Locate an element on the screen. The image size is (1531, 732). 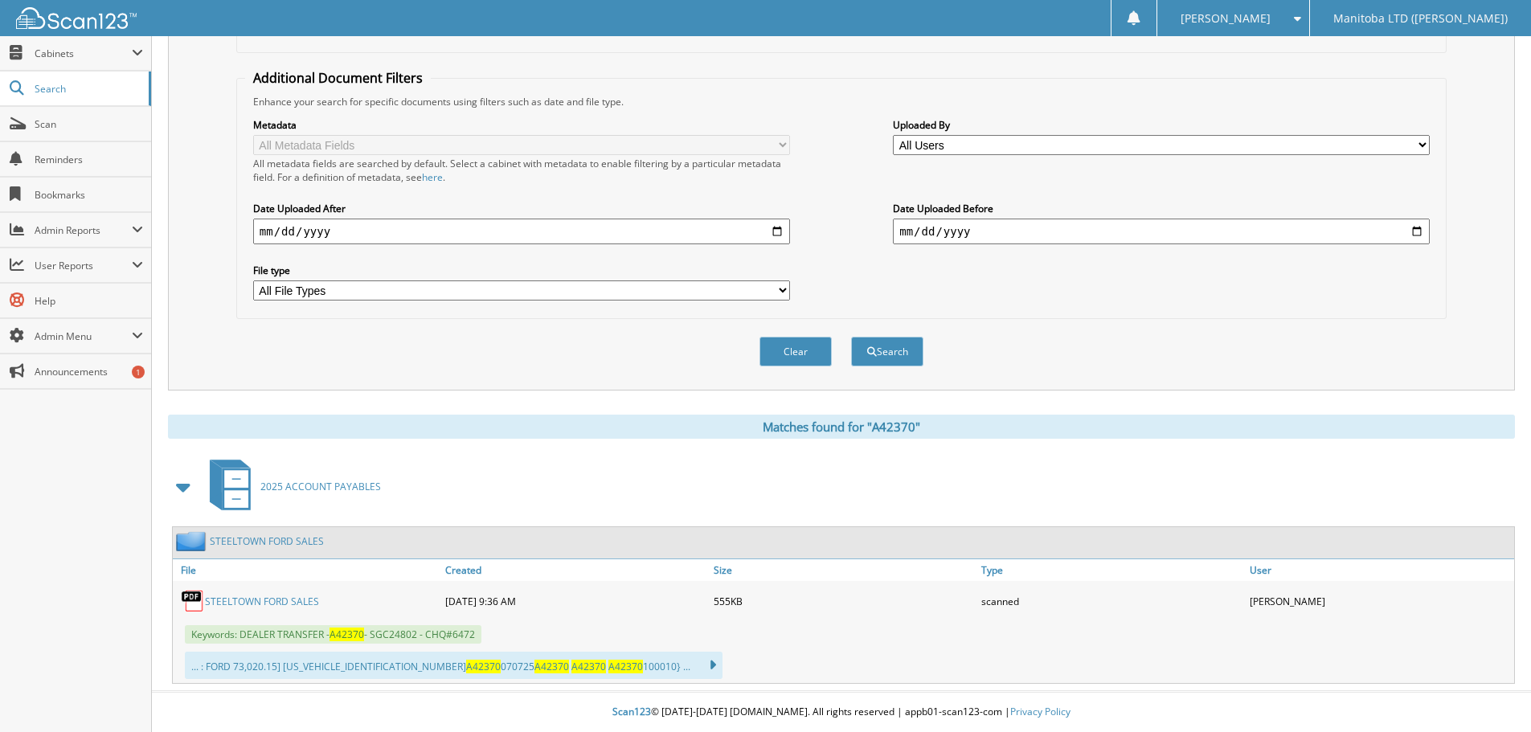
span: Help is located at coordinates (88, 301).